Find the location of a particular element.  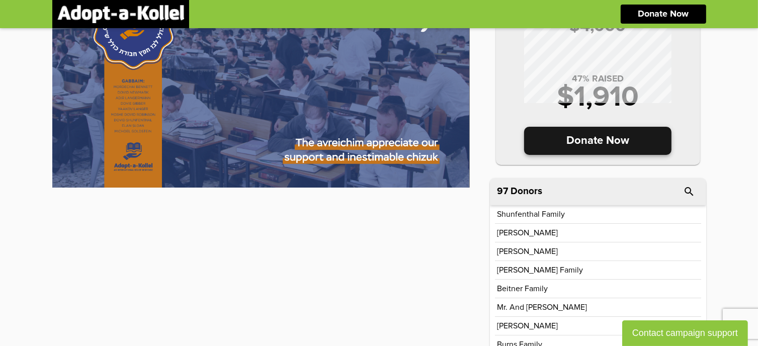

span: 97 is located at coordinates (503, 191).